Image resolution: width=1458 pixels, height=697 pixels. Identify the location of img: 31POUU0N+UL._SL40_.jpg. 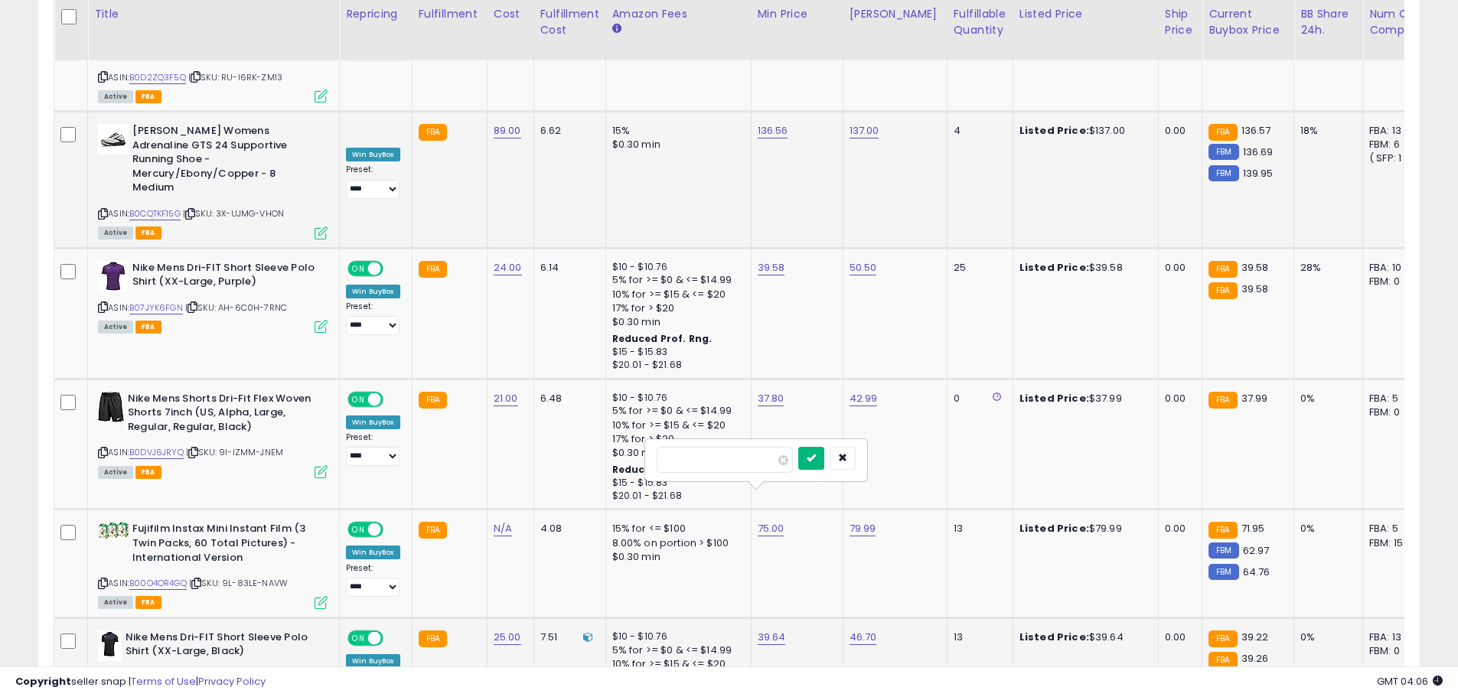
(109, 646).